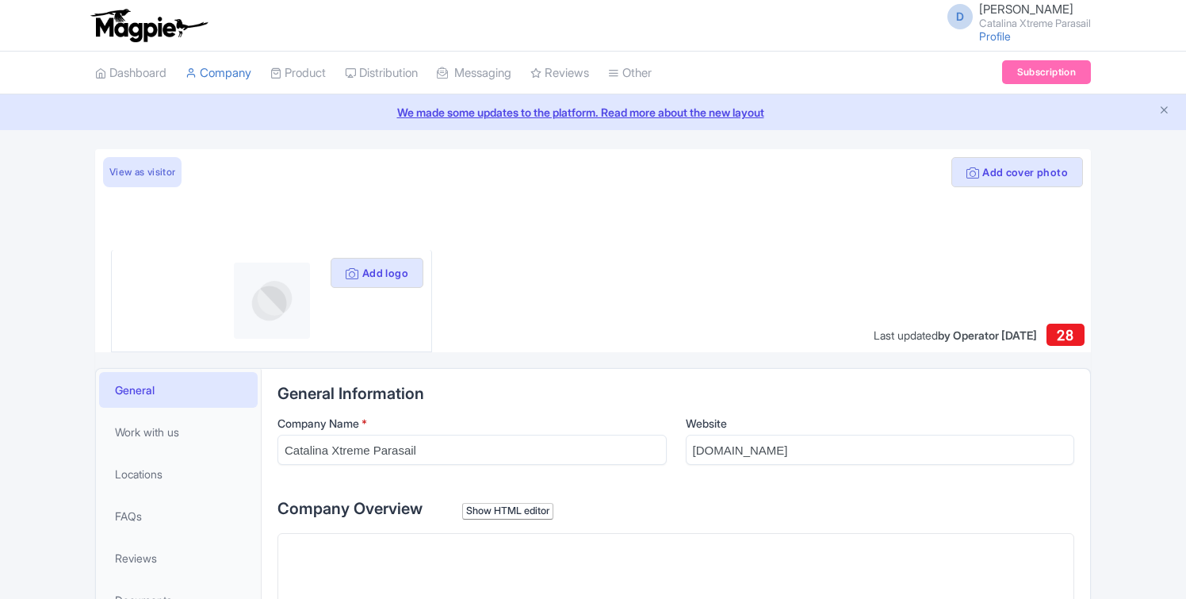 The height and width of the screenshot is (599, 1186). I want to click on a: Distribution, so click(381, 73).